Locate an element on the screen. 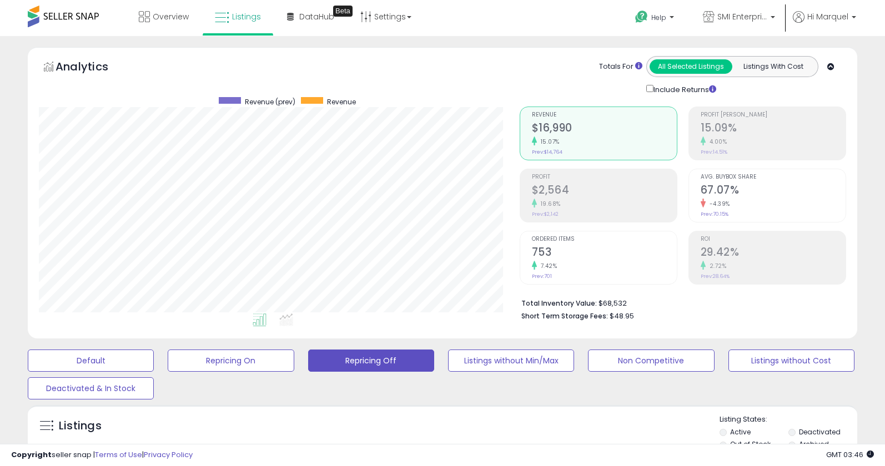 Image resolution: width=885 pixels, height=466 pixels. a: Help is located at coordinates (655, 19).